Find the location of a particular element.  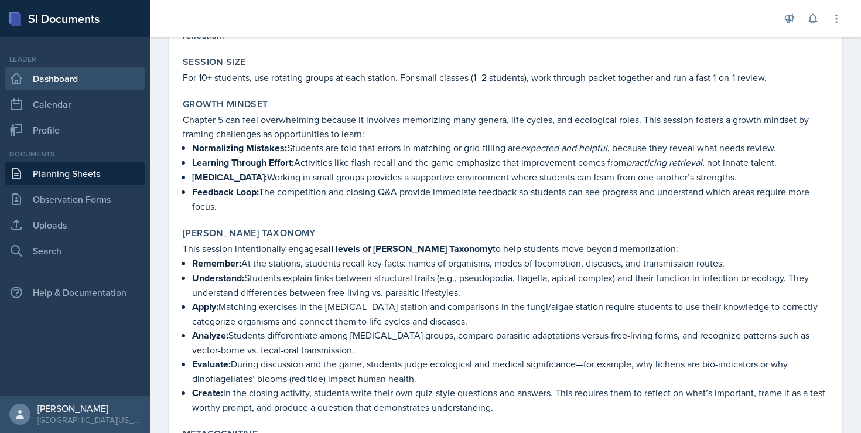

strong: Understand: is located at coordinates (218, 278).